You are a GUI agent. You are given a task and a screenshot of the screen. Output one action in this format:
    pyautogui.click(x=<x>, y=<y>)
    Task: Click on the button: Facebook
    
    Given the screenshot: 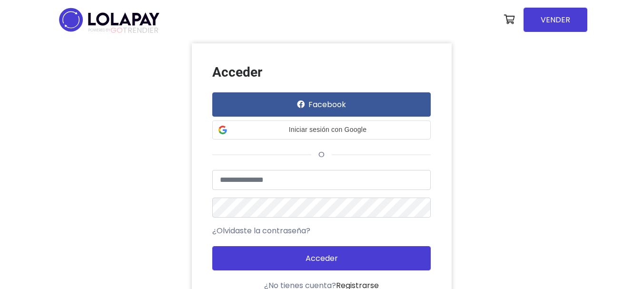 What is the action you would take?
    pyautogui.click(x=321, y=104)
    